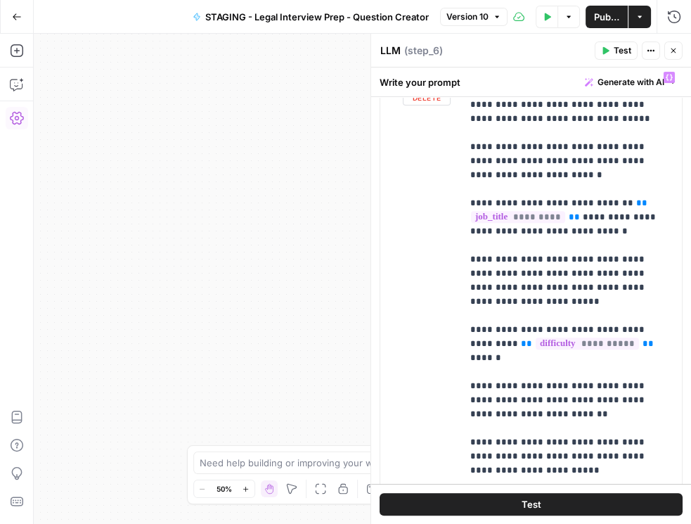 The height and width of the screenshot is (524, 691). I want to click on textarea: LLM, so click(390, 51).